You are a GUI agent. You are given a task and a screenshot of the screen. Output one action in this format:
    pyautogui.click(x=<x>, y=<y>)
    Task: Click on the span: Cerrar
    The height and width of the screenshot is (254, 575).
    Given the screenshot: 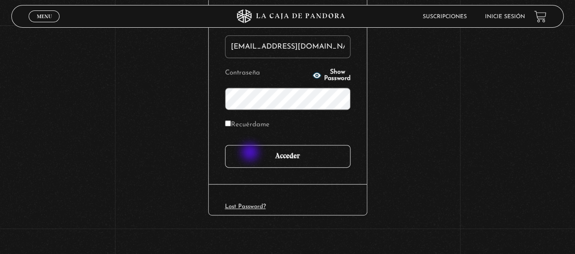 What is the action you would take?
    pyautogui.click(x=44, y=25)
    